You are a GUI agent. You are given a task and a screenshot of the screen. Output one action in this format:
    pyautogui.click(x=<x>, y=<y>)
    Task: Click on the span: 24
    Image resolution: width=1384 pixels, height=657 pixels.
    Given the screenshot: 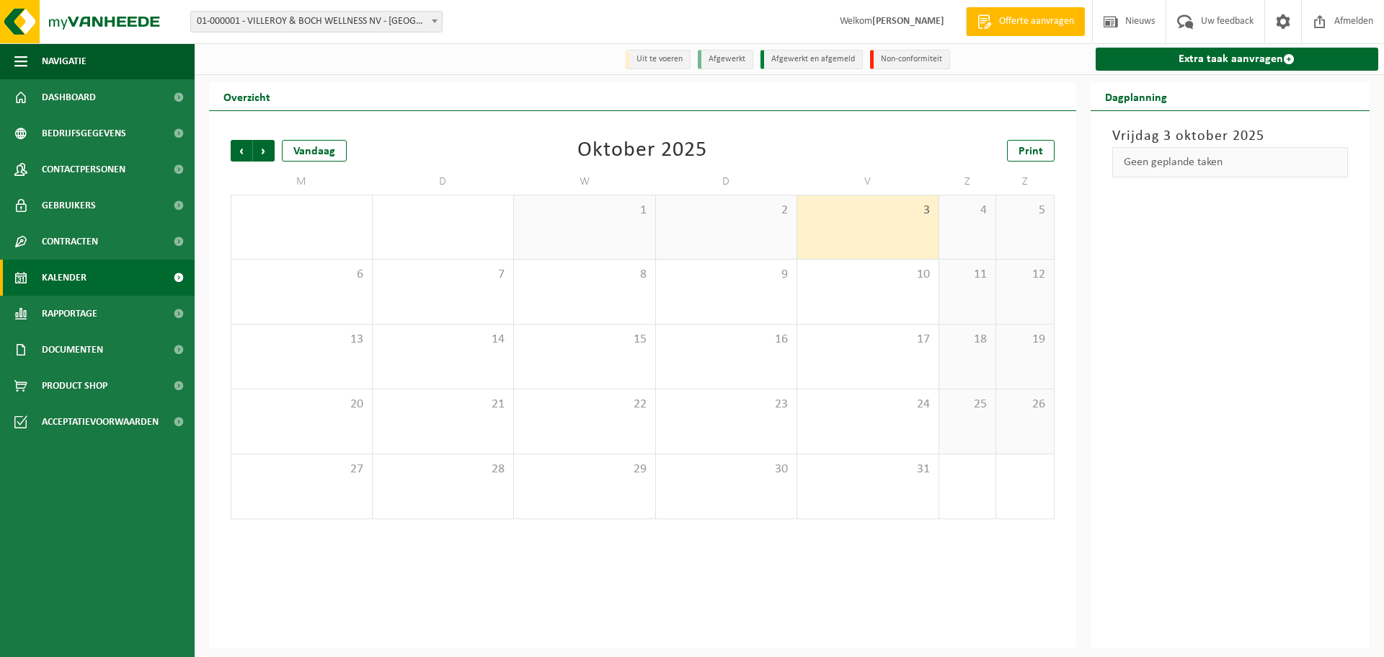 What is the action you would take?
    pyautogui.click(x=868, y=405)
    